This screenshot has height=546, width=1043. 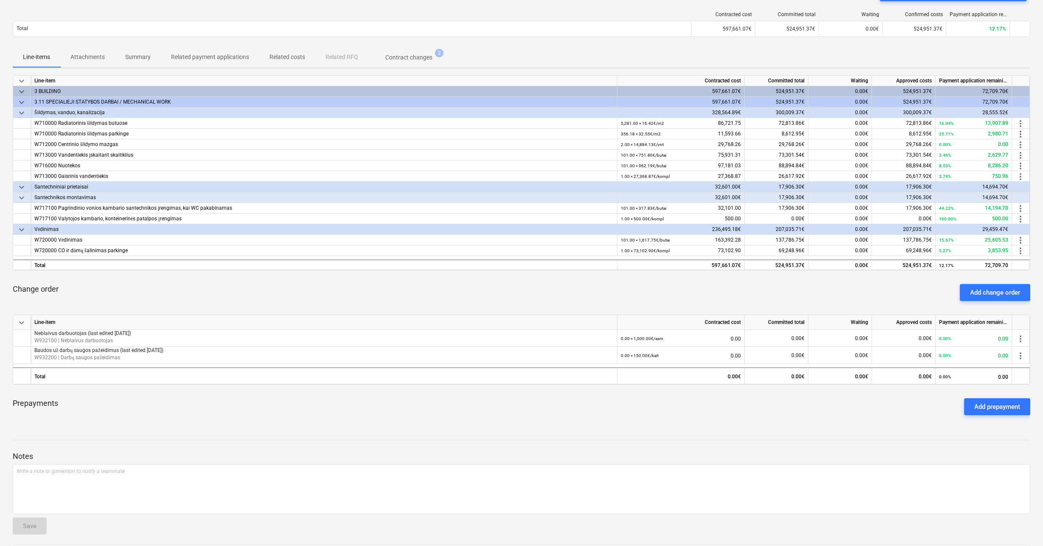 I want to click on div: 72,709.70€, so click(x=974, y=102).